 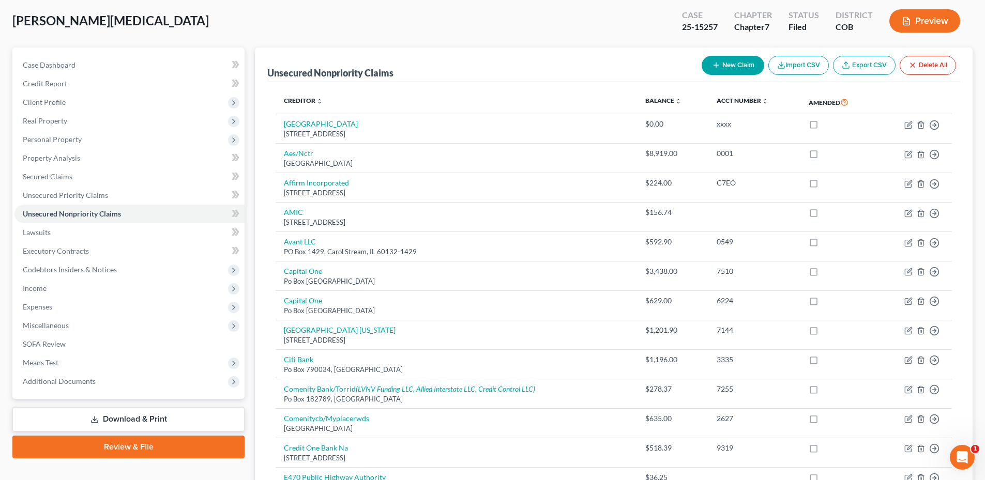 I want to click on button: Delete All, so click(x=928, y=65).